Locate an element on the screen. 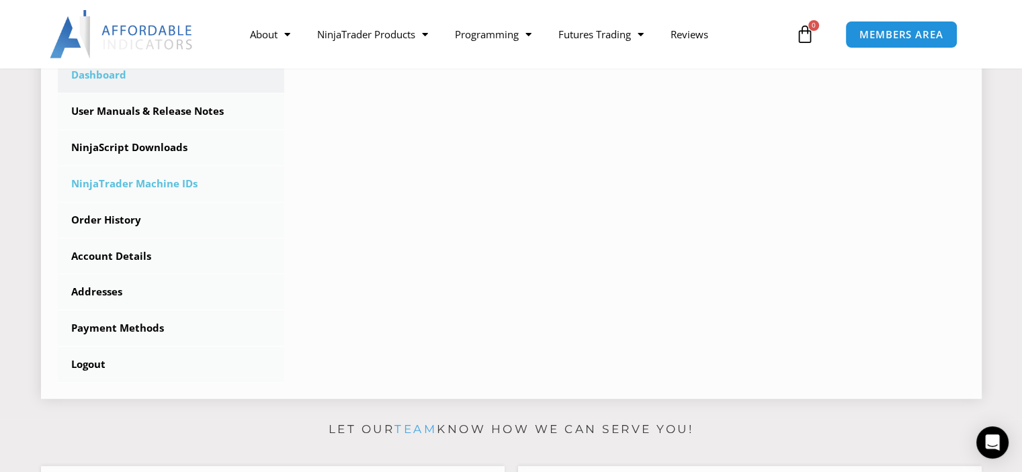 This screenshot has width=1022, height=472. nav: Account pages is located at coordinates (171, 220).